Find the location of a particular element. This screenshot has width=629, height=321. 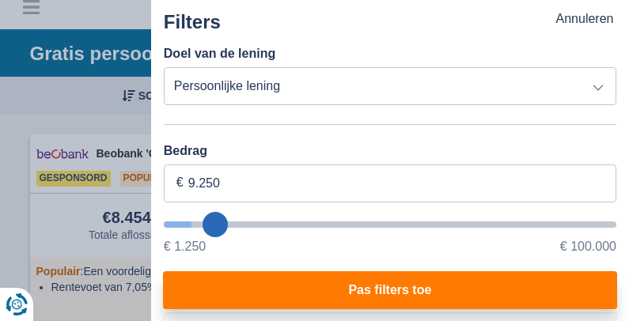

input: wantToBorrow is located at coordinates (390, 225).